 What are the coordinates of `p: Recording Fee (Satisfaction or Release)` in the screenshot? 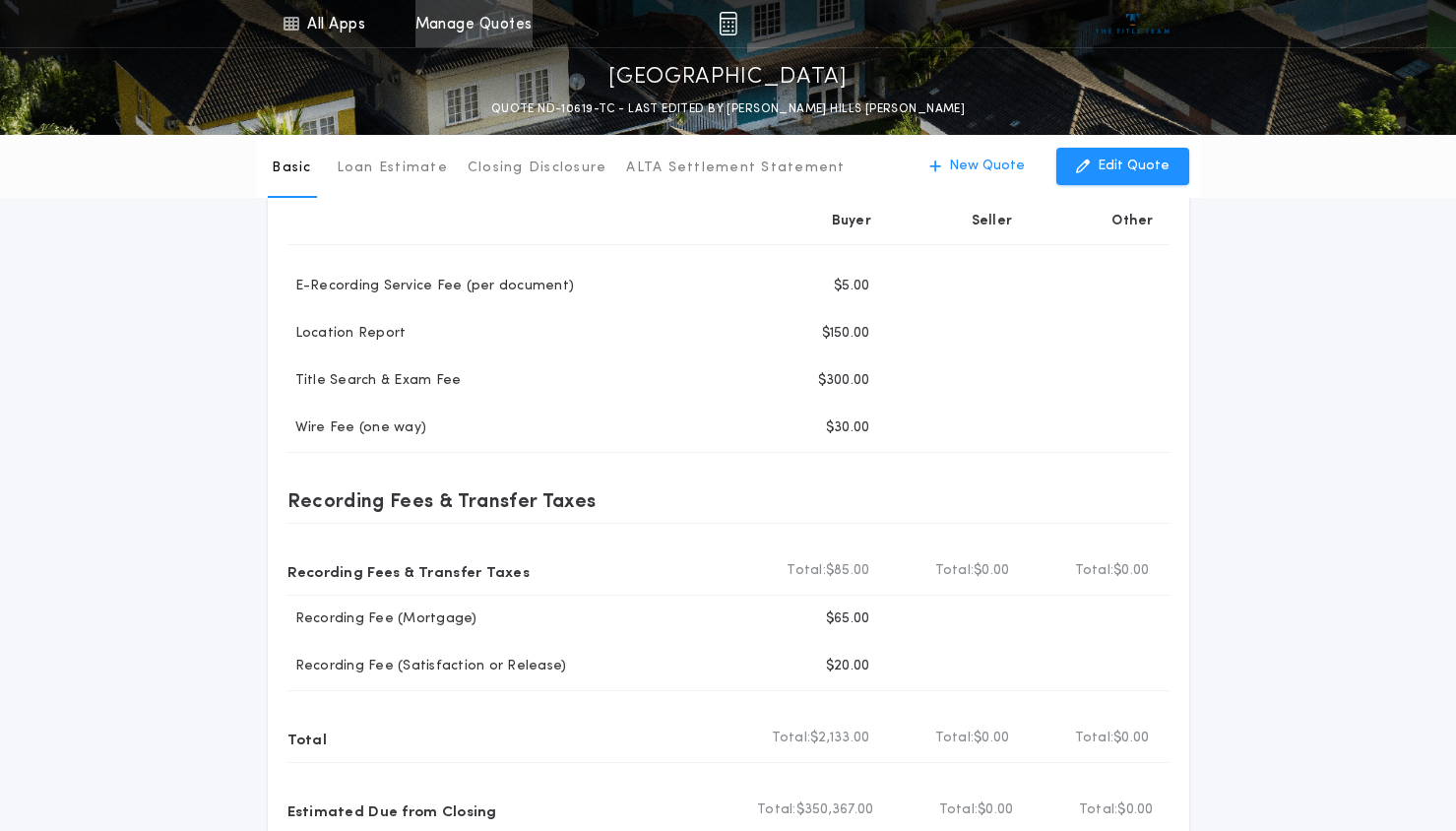 It's located at (427, 667).